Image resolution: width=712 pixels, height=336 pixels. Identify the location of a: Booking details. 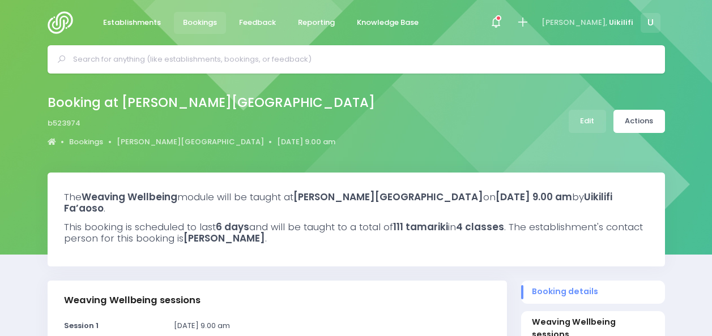
(593, 292).